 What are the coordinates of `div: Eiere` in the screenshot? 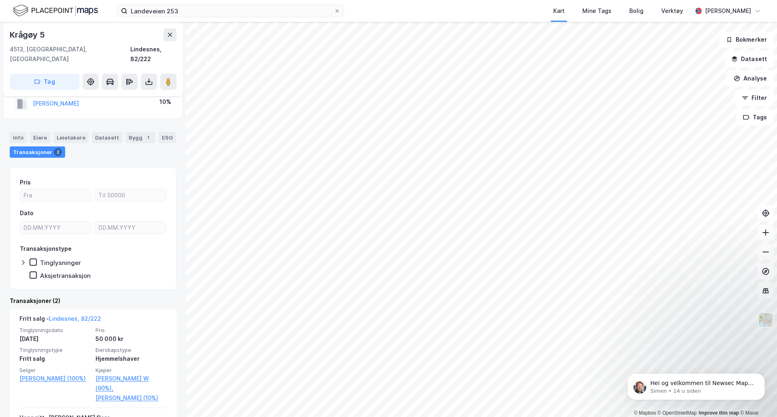 It's located at (40, 138).